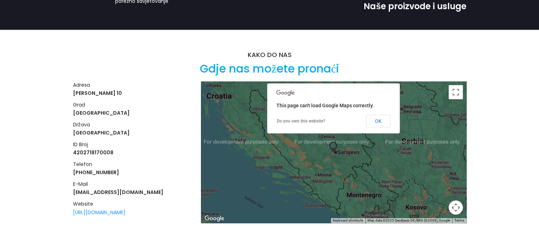 The image size is (539, 246). I want to click on button: Map camera controls, so click(456, 208).